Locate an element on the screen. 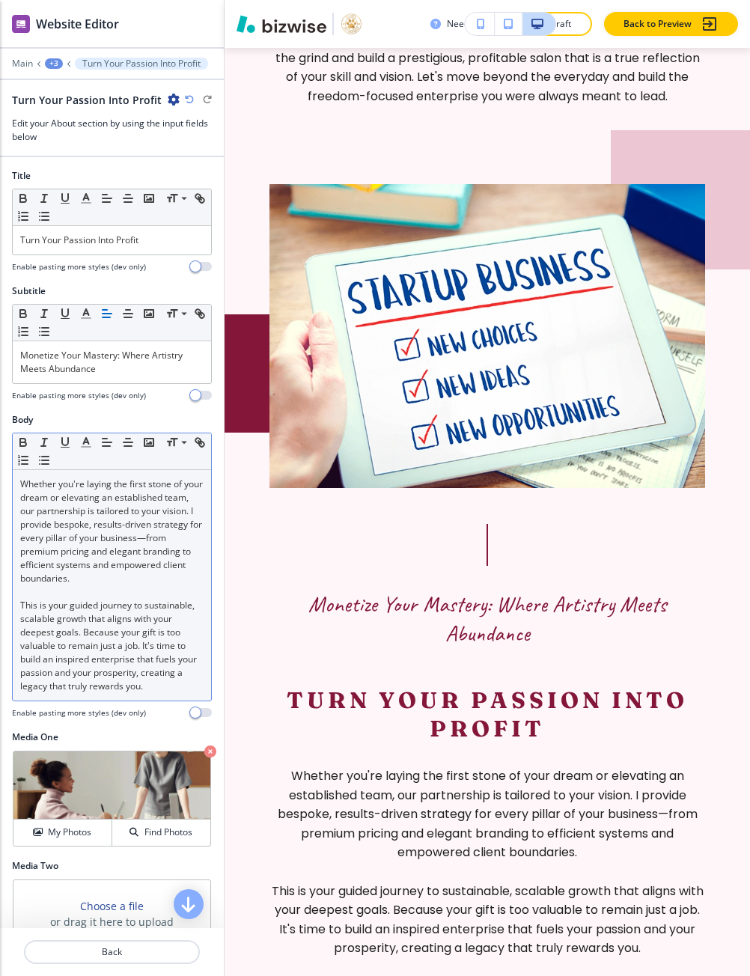  p: Back to Preview is located at coordinates (657, 24).